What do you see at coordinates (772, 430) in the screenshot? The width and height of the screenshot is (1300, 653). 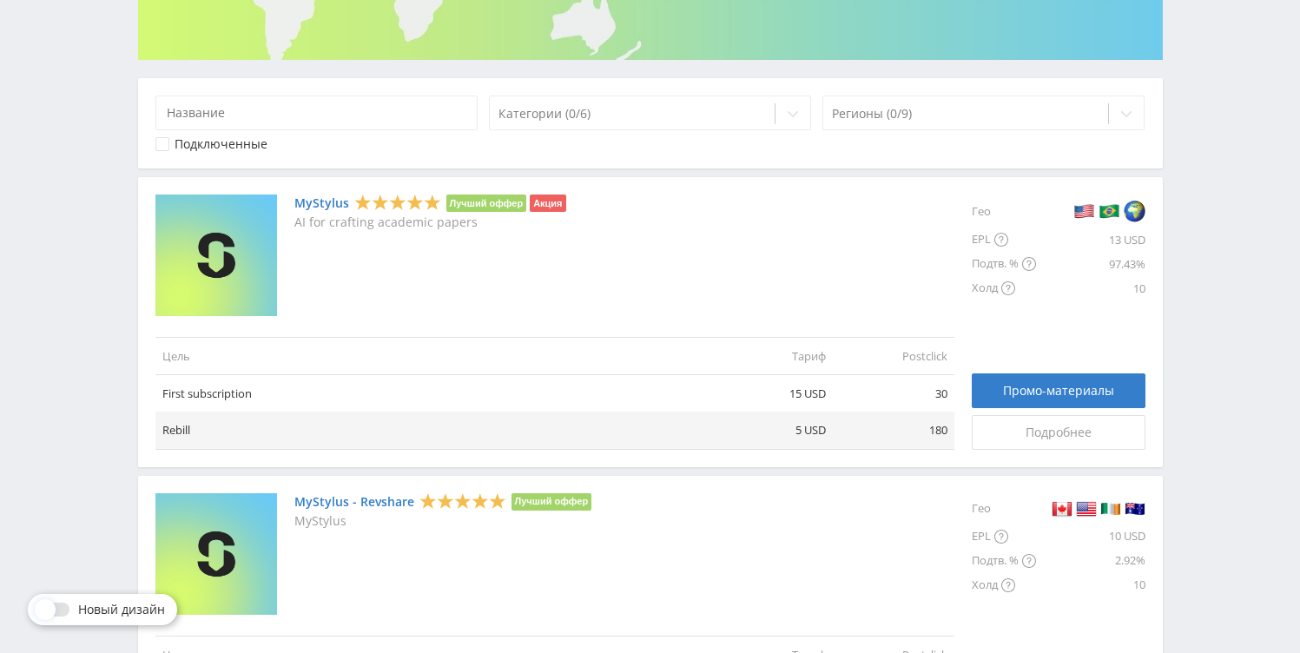 I see `td: 5 USD` at bounding box center [772, 430].